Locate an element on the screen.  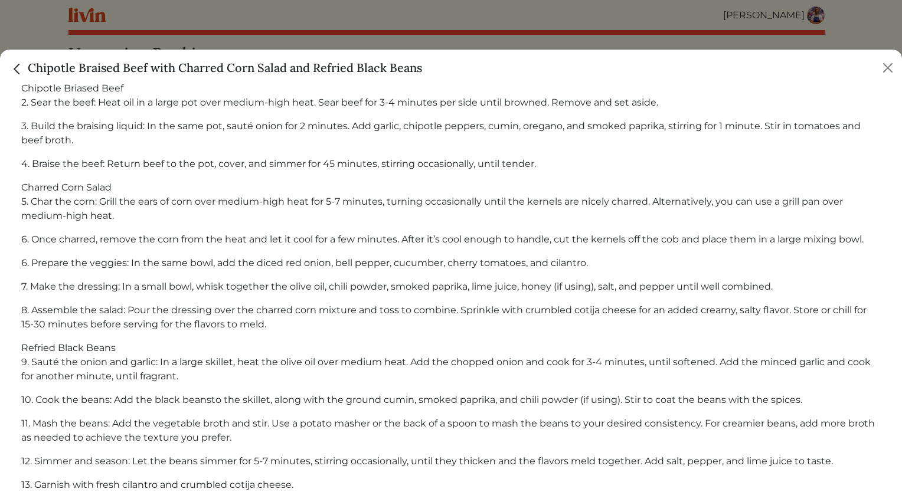
h5: Chipotle Braised Beef with Charred Corn Salad and Refried Black Beans is located at coordinates (215, 68).